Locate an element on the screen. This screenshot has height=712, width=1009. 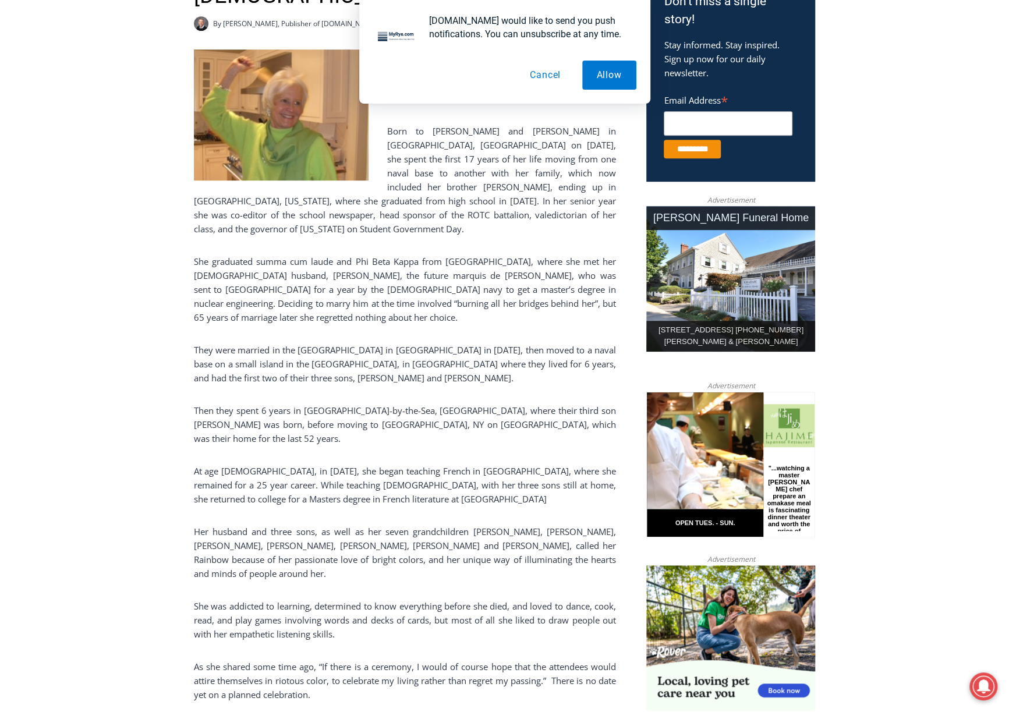
img: notification icon is located at coordinates (396, 37).